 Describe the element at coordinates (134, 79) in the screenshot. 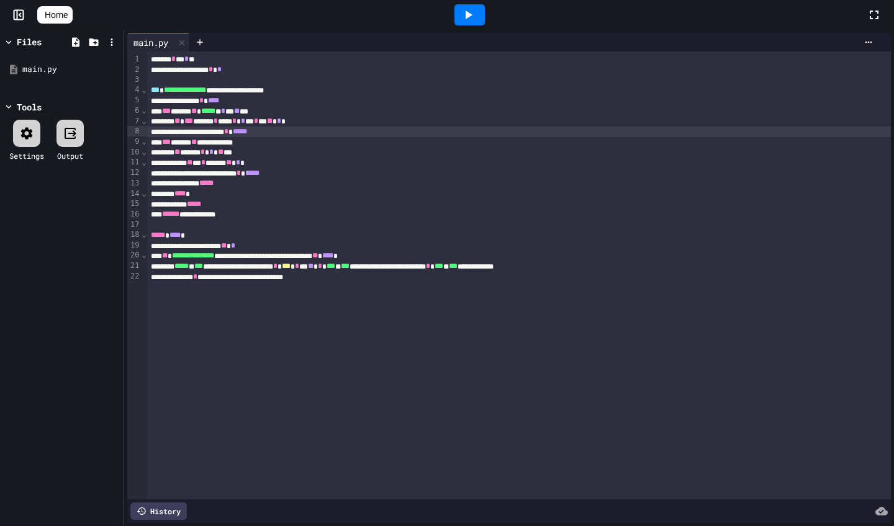

I see `div: 3` at that location.